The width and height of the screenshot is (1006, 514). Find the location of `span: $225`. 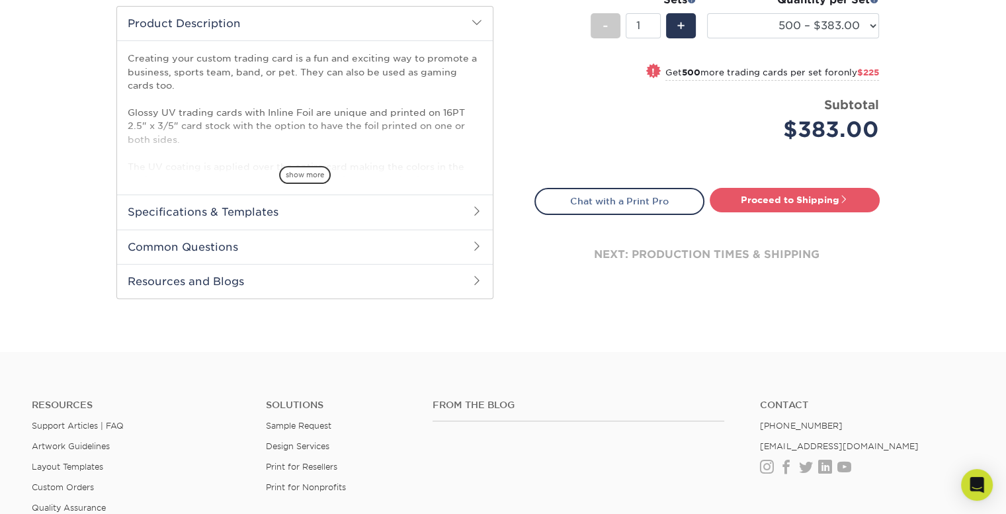

span: $225 is located at coordinates (868, 72).